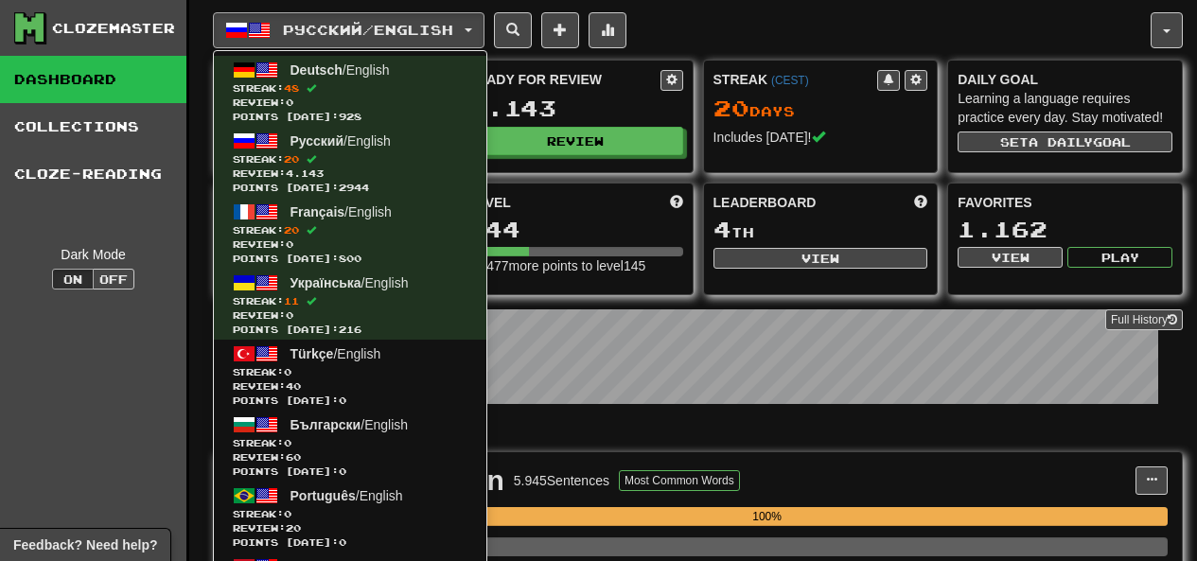  What do you see at coordinates (291, 301) in the screenshot?
I see `span: 11` at bounding box center [291, 301].